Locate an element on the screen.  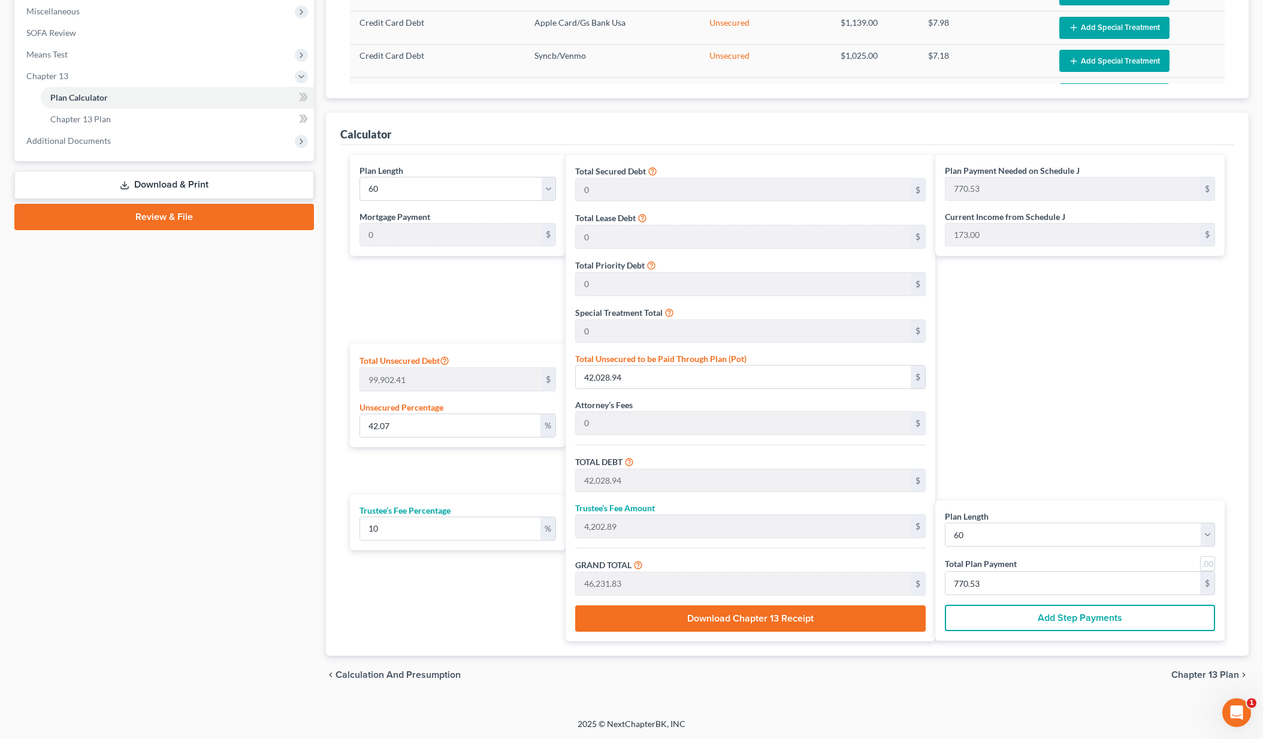
span: Calculation and Presumption is located at coordinates (398, 675).